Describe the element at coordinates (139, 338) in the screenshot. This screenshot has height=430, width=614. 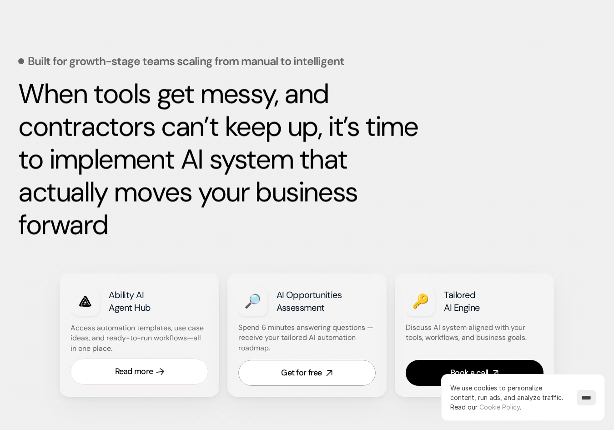
I see `p: Access automation templates, use case ideas, and ready-to-run workflows—all in one place.` at that location.